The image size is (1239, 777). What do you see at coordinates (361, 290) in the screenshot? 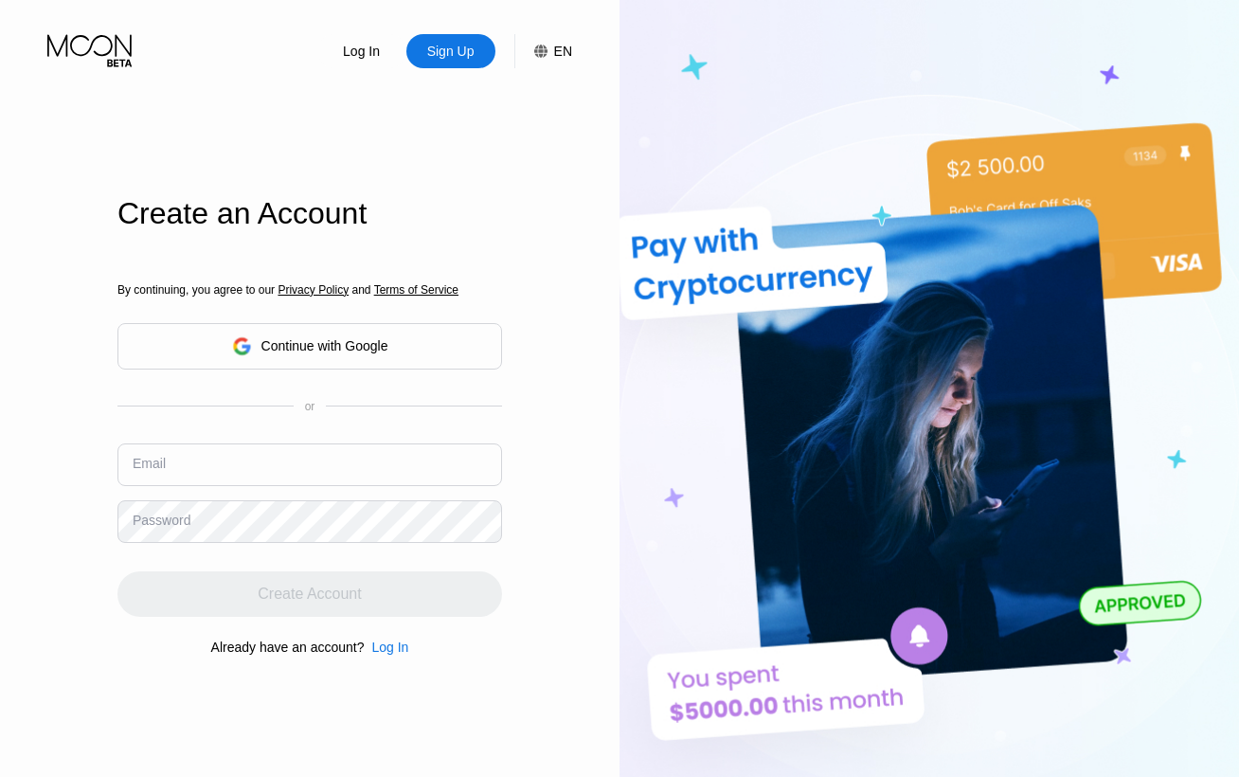
I see `span: and` at bounding box center [361, 290].